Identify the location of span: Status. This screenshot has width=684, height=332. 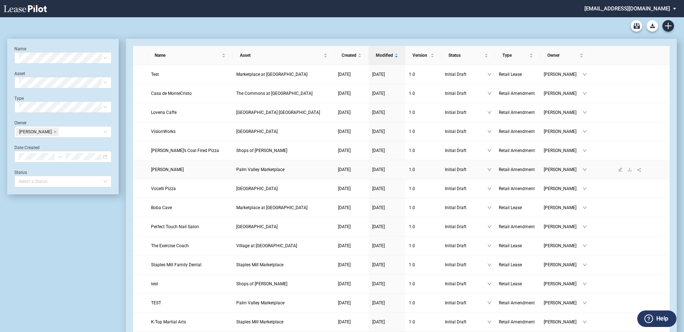
(466, 55).